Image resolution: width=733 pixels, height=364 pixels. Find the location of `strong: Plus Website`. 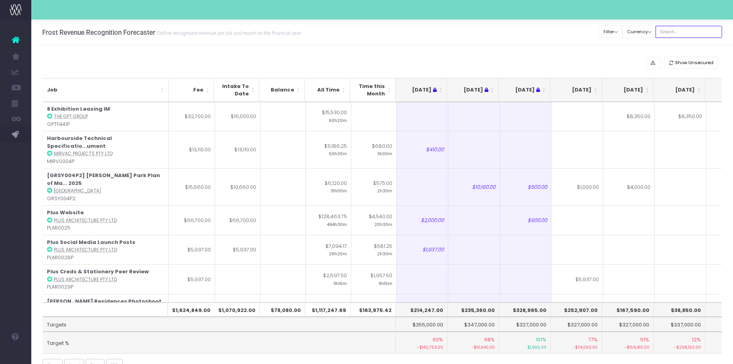

strong: Plus Website is located at coordinates (65, 212).